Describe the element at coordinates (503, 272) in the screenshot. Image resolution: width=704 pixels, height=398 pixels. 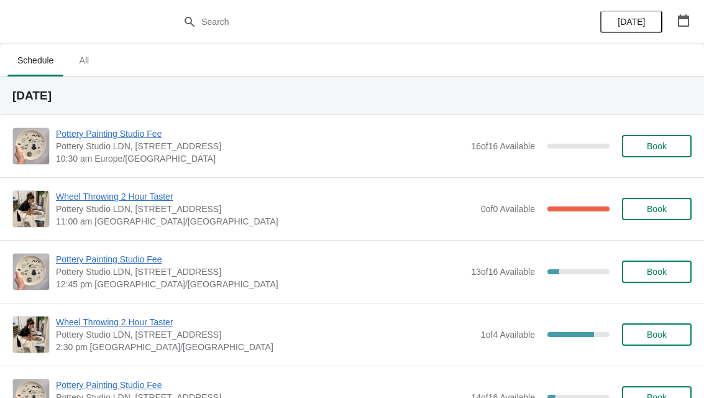
I see `span: 13 of 16 Available` at that location.